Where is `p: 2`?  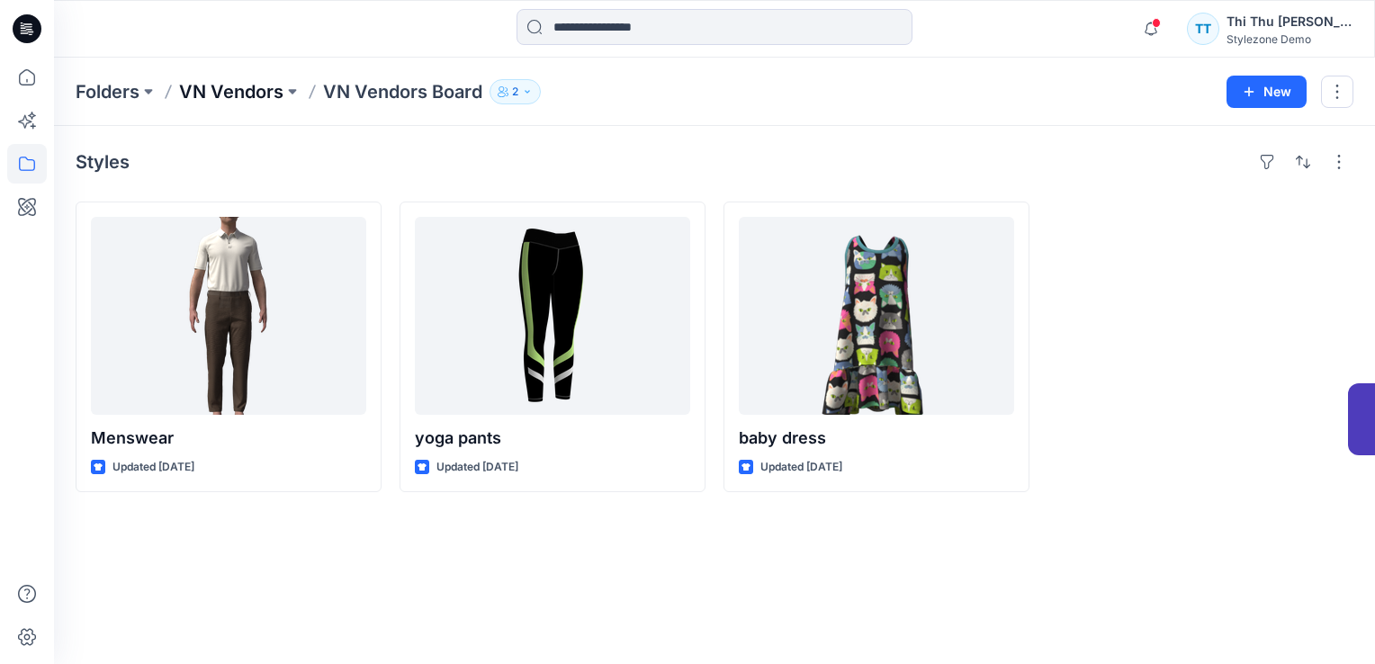 p: 2 is located at coordinates (515, 92).